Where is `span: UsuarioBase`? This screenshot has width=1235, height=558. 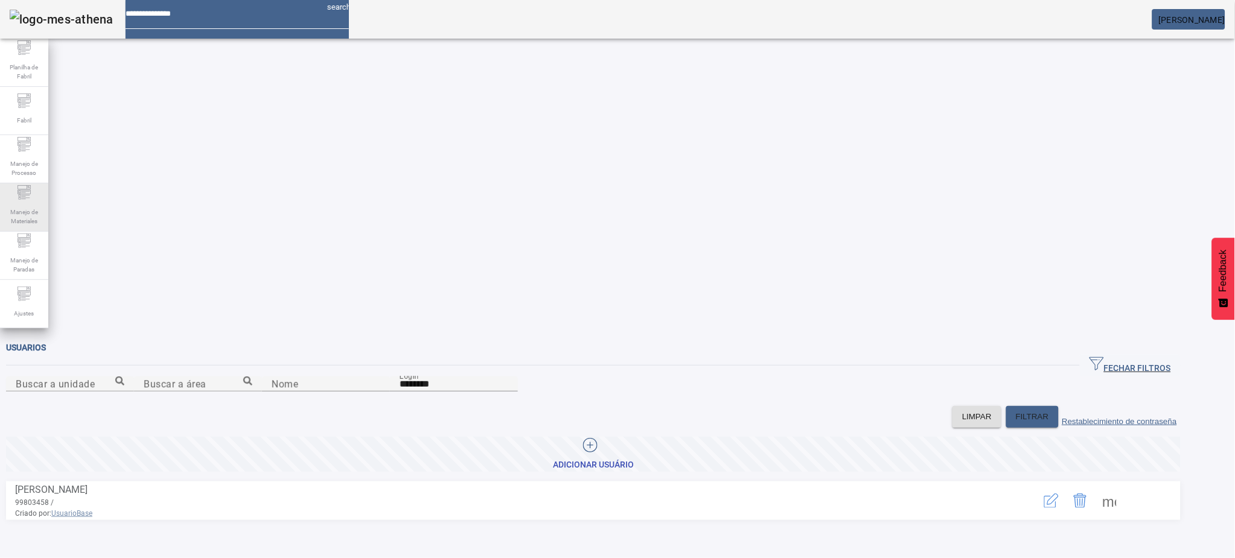
span: UsuarioBase is located at coordinates (72, 514).